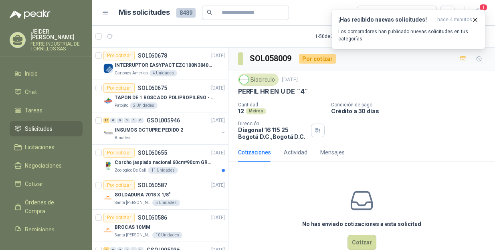  What do you see at coordinates (254, 153) in the screenshot?
I see `div: Cotizaciones` at bounding box center [254, 153].